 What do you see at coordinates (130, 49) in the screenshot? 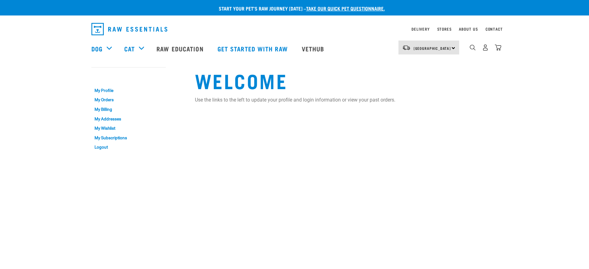
I see `a: Cat` at bounding box center [130, 49].